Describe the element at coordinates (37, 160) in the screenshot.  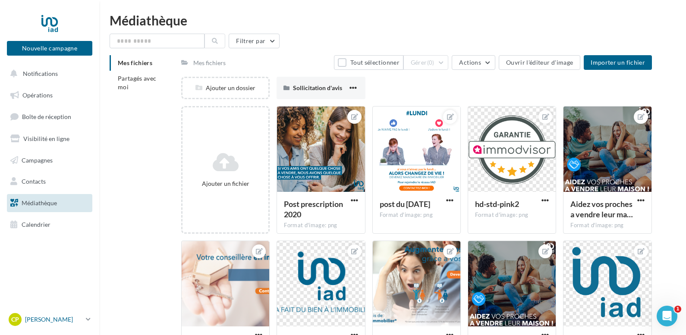
I see `span: Campagnes` at that location.